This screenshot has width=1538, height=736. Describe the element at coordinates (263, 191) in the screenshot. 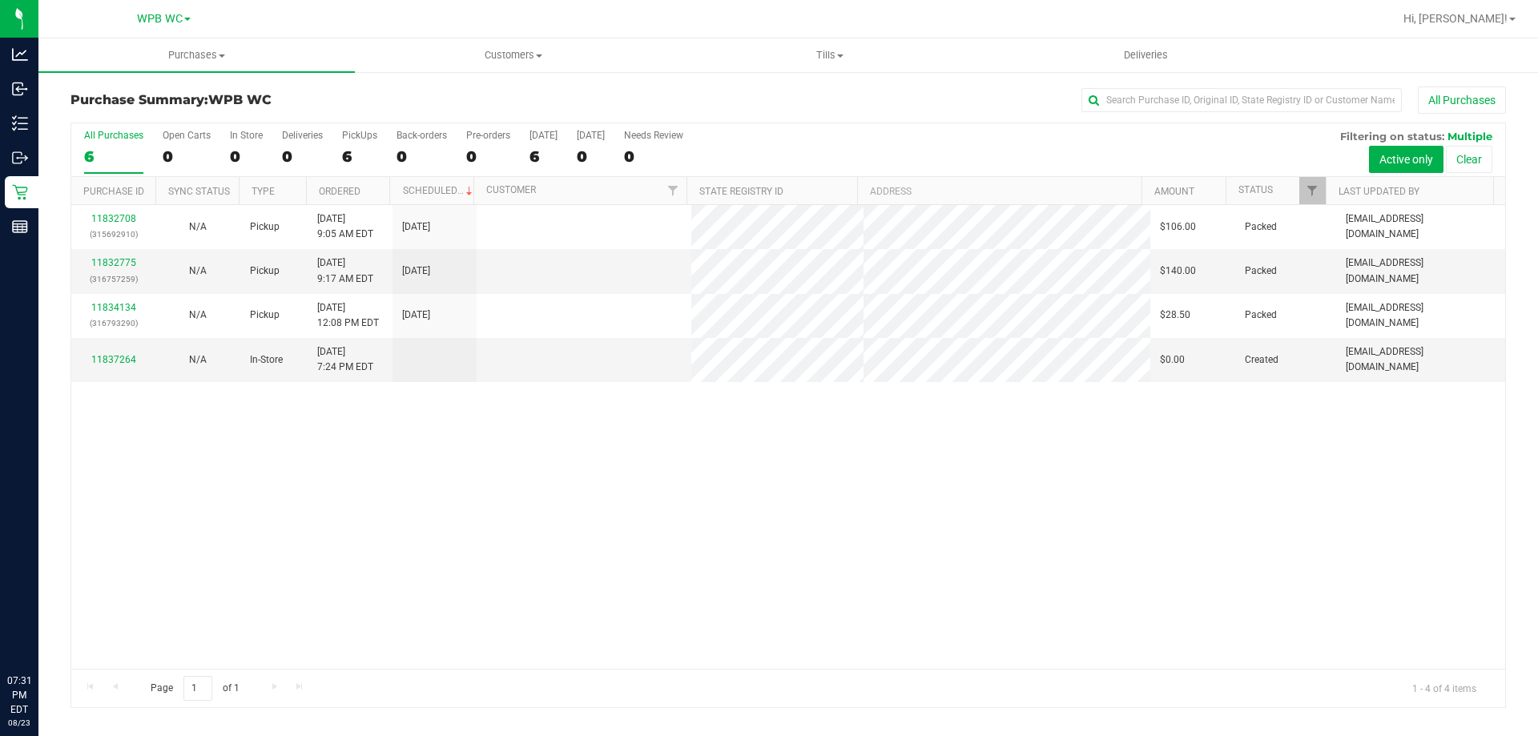

I see `a: Type` at that location.